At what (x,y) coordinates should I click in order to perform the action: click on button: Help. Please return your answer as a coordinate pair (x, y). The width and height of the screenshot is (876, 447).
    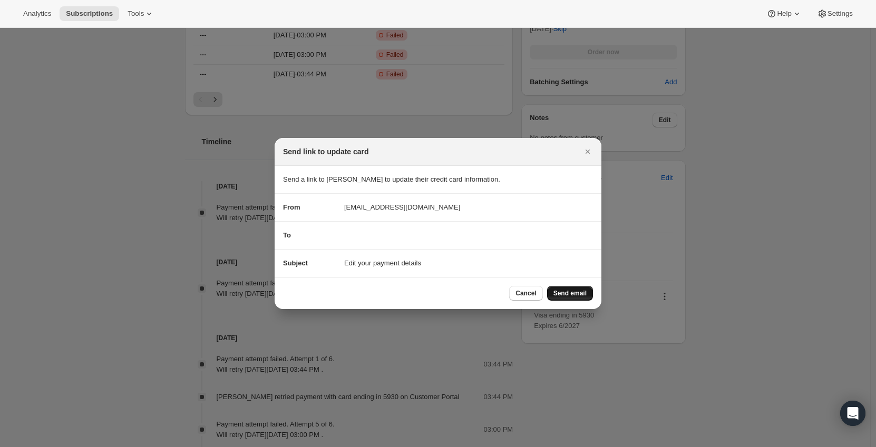
    Looking at the image, I should click on (784, 14).